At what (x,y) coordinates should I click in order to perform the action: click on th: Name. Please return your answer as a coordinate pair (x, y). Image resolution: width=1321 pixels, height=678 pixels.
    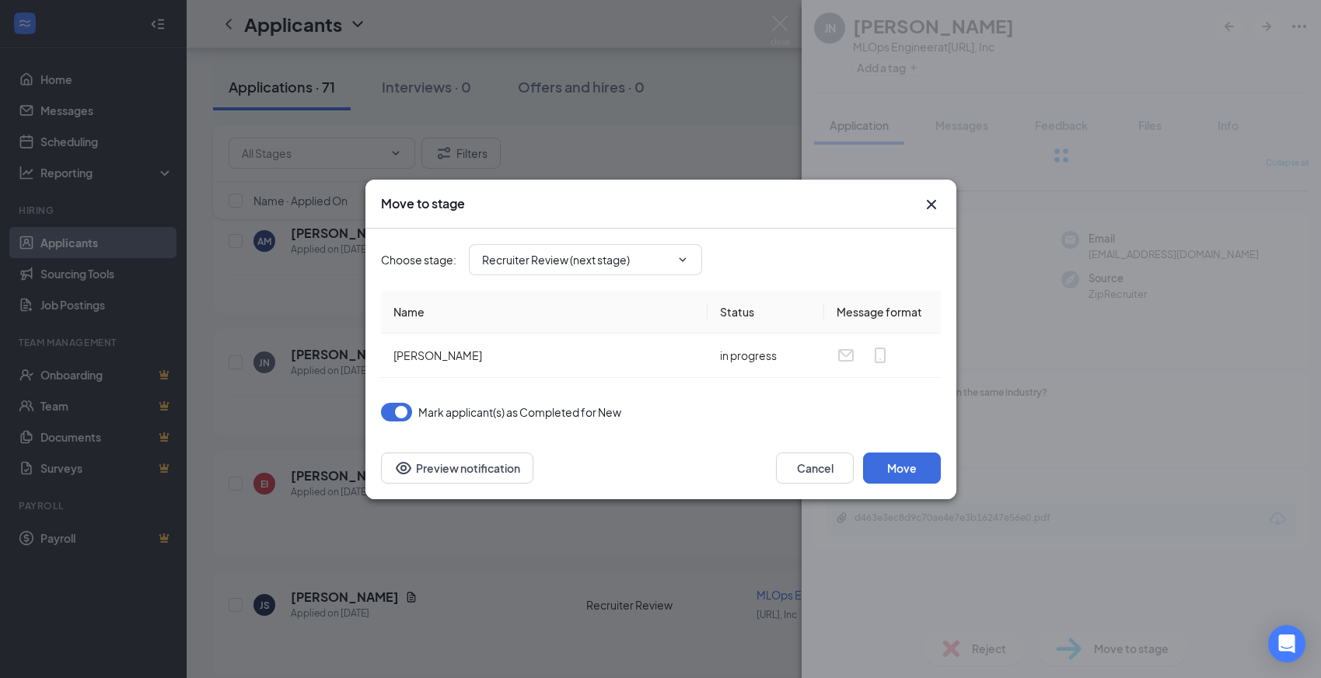
    Looking at the image, I should click on (544, 312).